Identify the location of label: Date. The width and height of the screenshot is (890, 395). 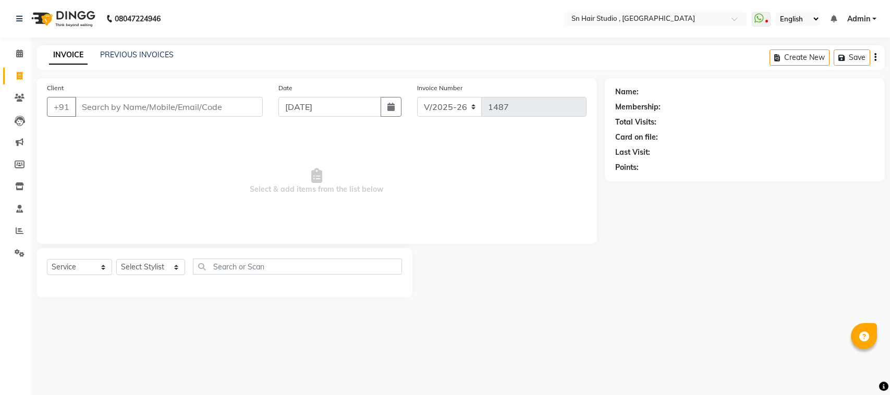
(285, 88).